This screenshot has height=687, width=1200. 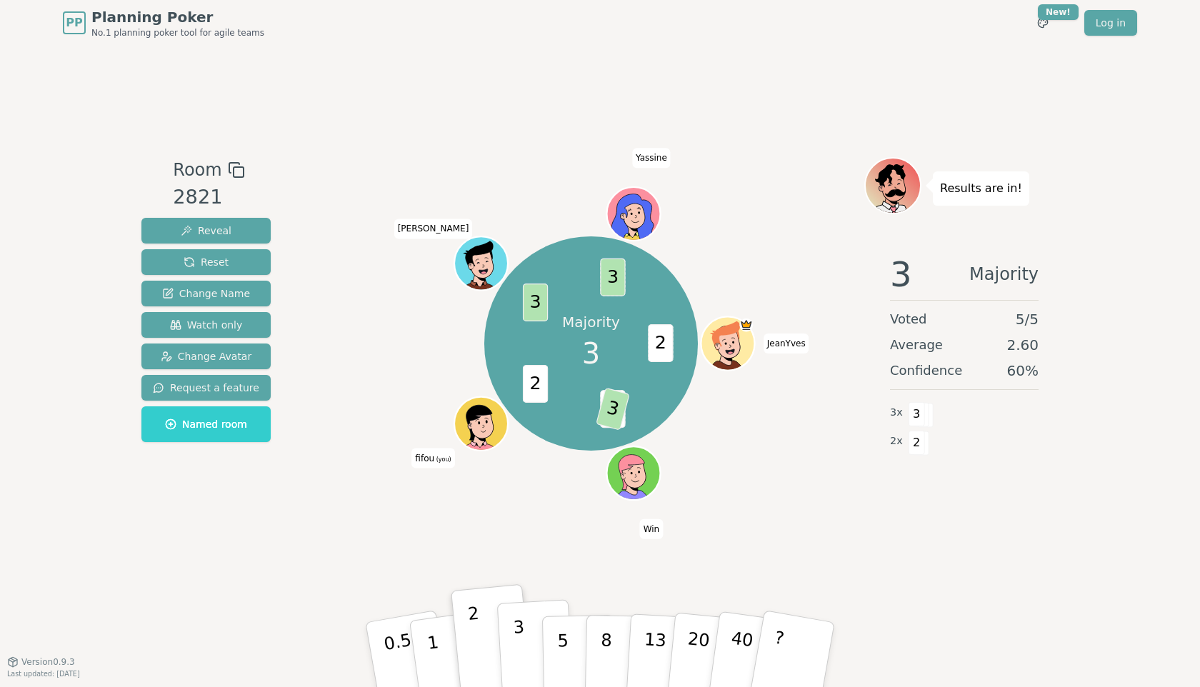 I want to click on span: Voted, so click(x=909, y=319).